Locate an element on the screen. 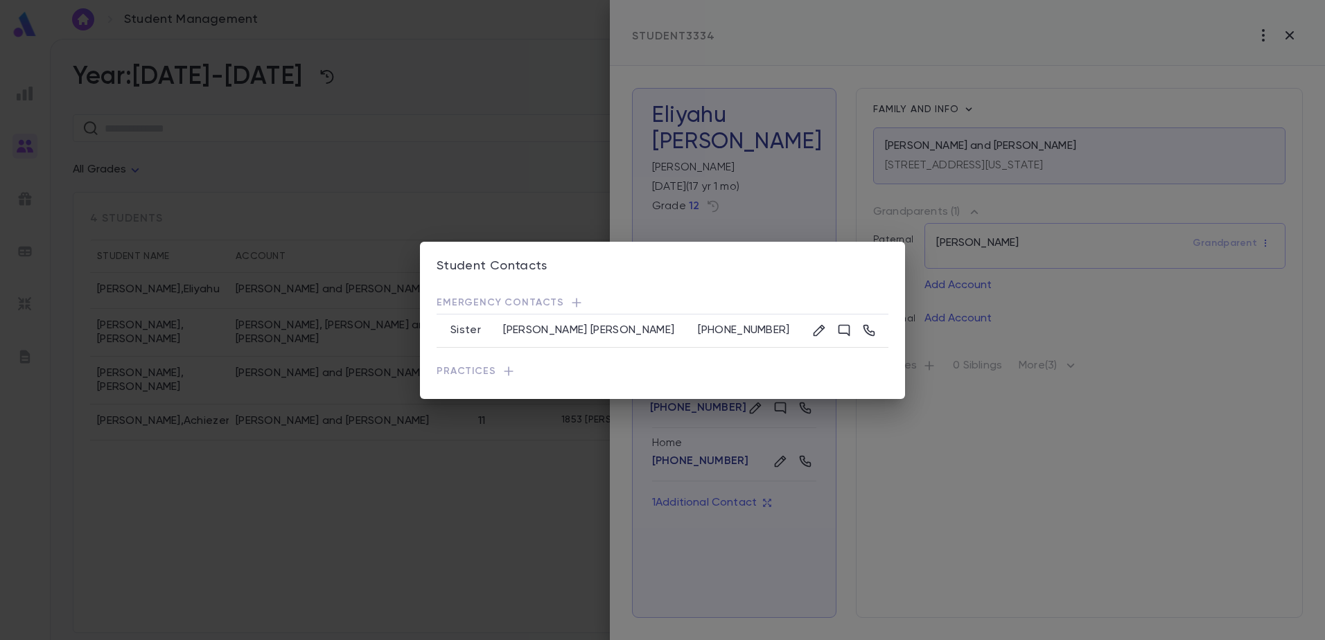  span: Student Contacts is located at coordinates (492, 266).